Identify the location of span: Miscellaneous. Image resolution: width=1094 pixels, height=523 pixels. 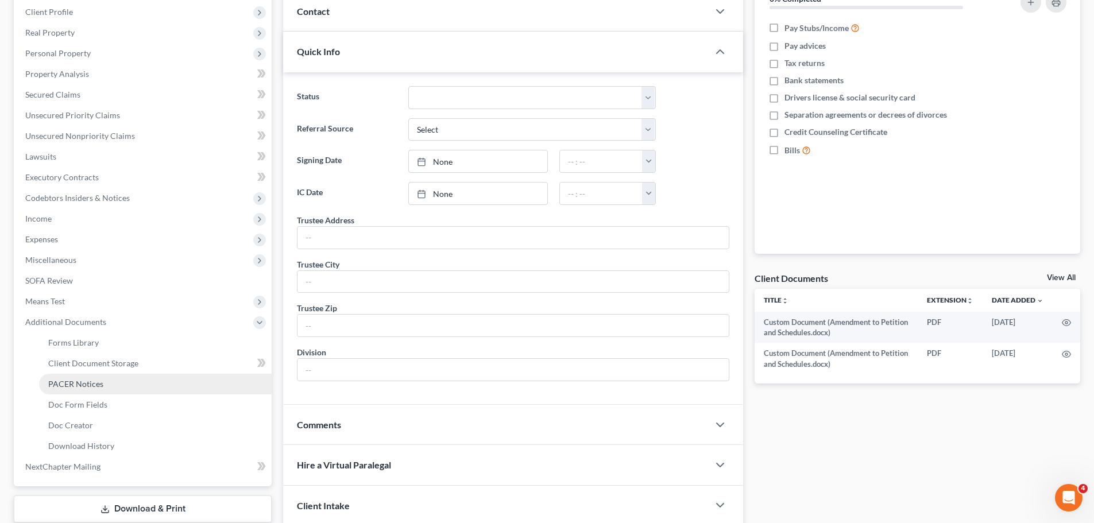
(51, 260).